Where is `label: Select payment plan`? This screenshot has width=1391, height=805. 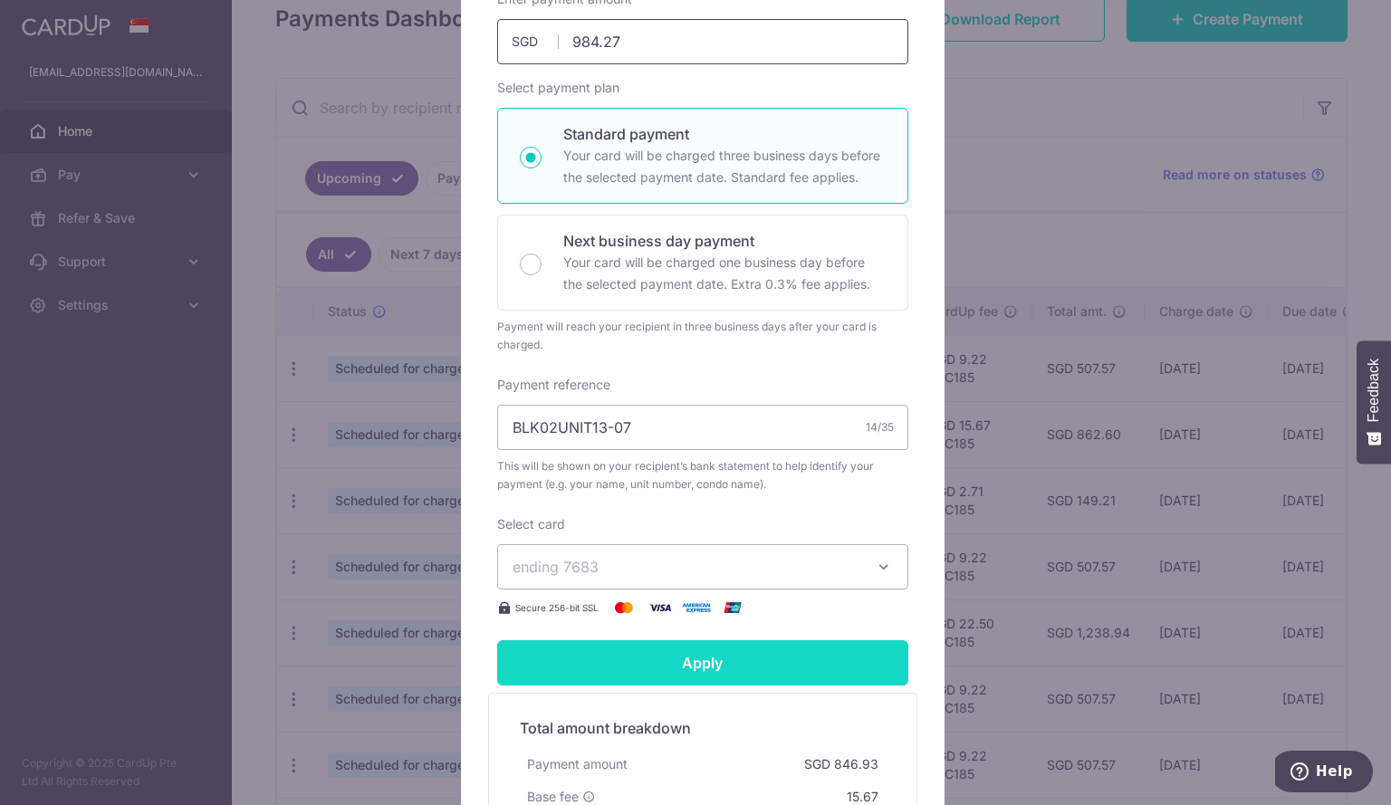 label: Select payment plan is located at coordinates (558, 88).